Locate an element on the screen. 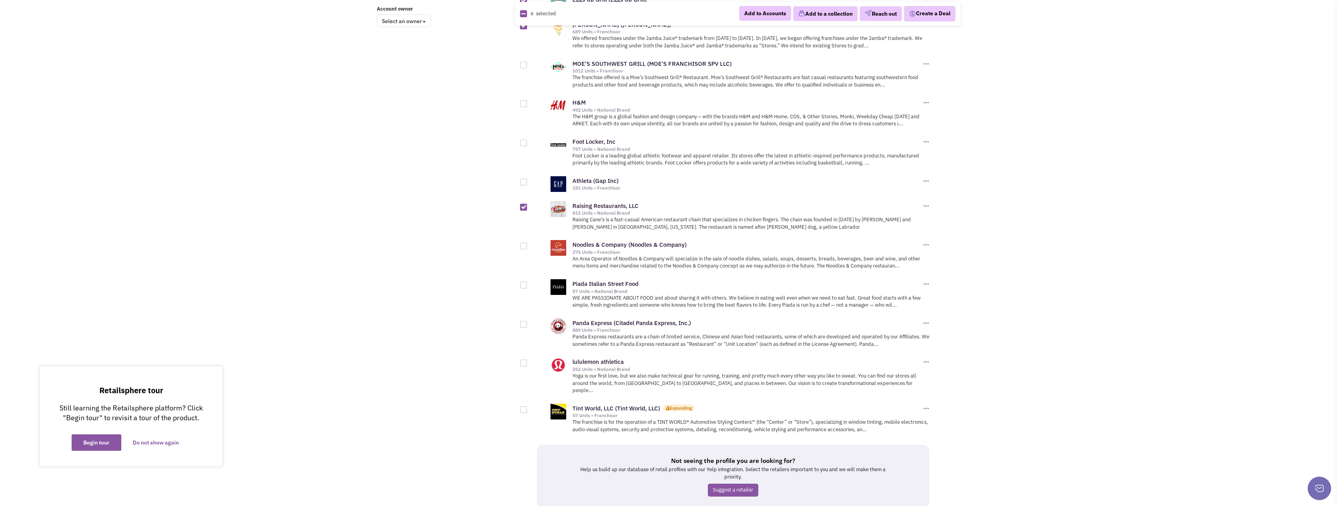  p: WE ARE PASSIONATE ABOUT FOOD and about sharing it with others. We believe in eating well even whe... is located at coordinates (751, 301).